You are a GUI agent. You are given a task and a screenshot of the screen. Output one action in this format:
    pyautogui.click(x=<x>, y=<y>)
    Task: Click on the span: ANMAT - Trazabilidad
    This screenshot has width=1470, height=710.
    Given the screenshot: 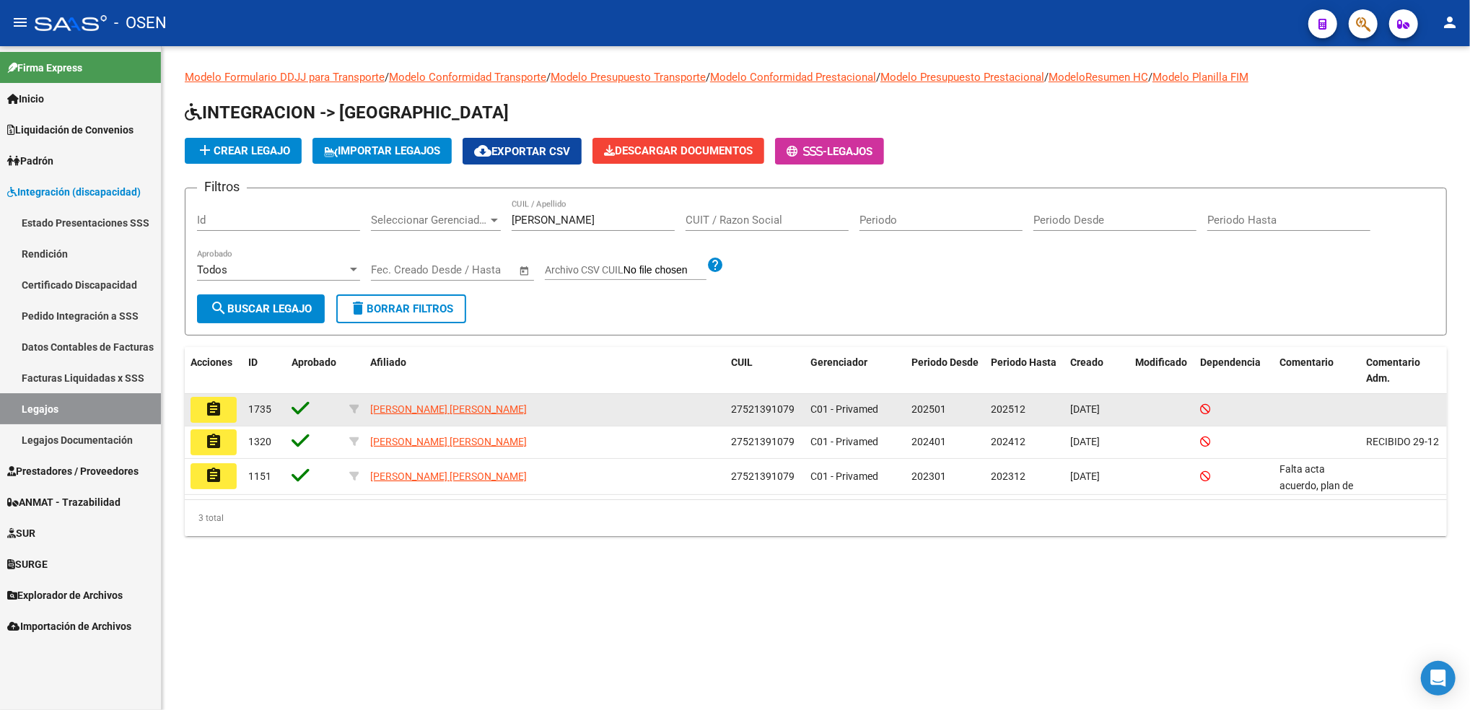 What is the action you would take?
    pyautogui.click(x=64, y=502)
    